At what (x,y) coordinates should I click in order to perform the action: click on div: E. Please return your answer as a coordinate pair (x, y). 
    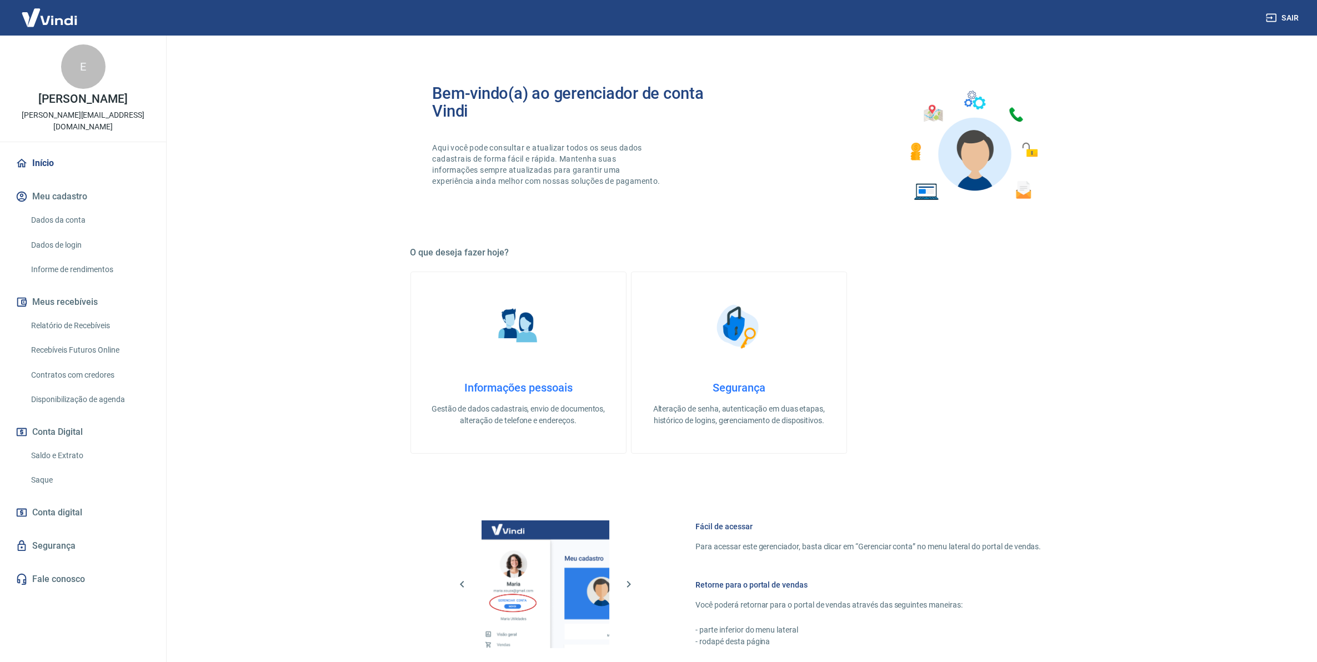
    Looking at the image, I should click on (83, 67).